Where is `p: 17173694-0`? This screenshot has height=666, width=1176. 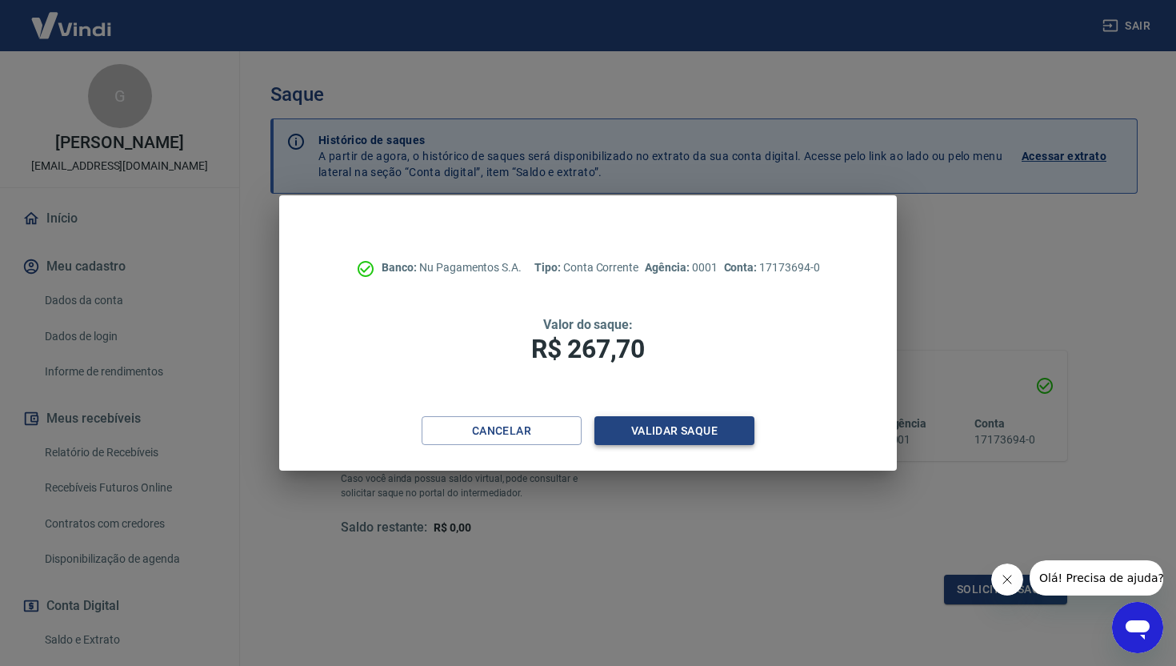
p: 17173694-0 is located at coordinates (772, 267).